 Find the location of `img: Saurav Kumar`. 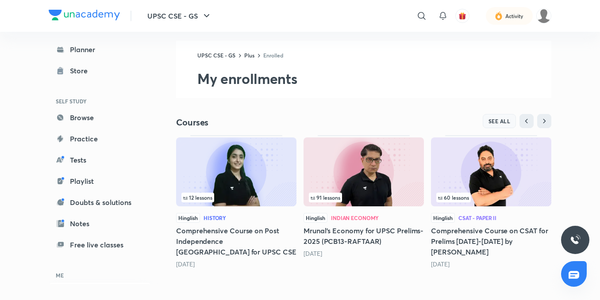

img: Saurav Kumar is located at coordinates (544, 16).